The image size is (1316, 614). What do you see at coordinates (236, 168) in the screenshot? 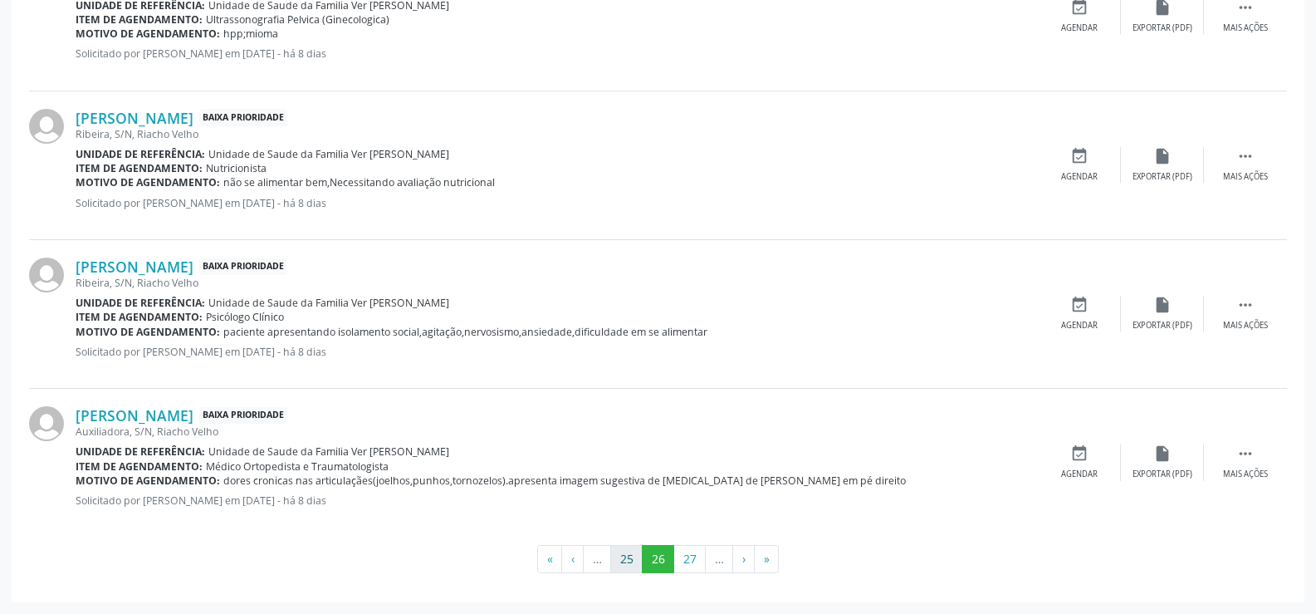
I see `span: Nutricionista` at bounding box center [236, 168].